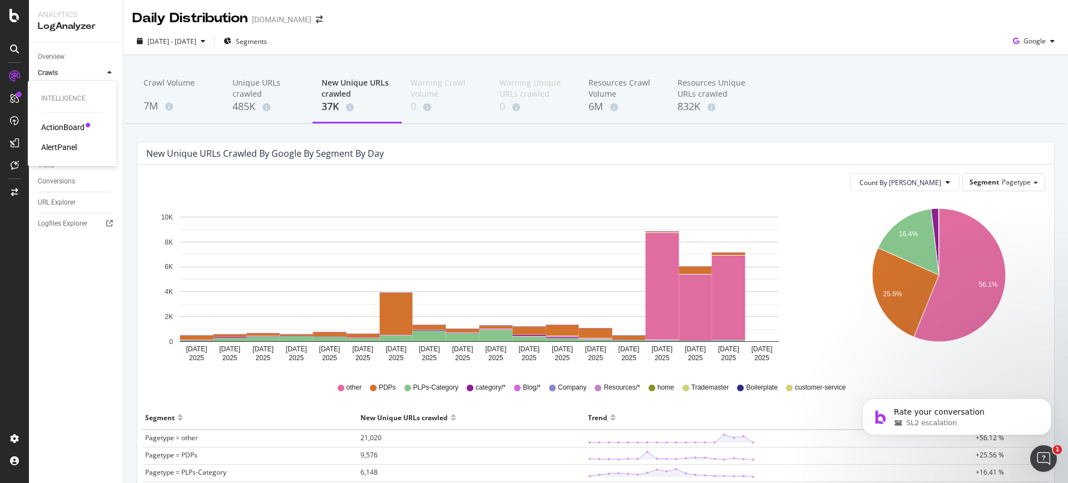 Image resolution: width=1068 pixels, height=483 pixels. I want to click on a: Conversions, so click(76, 181).